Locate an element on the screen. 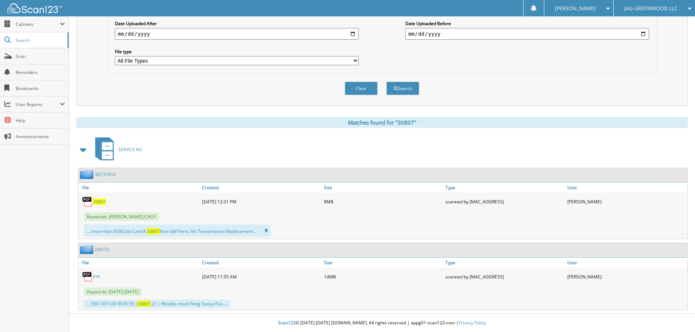 Image resolution: width=695 pixels, height=332 pixels. div: Matches found for "30807" is located at coordinates (382, 123).